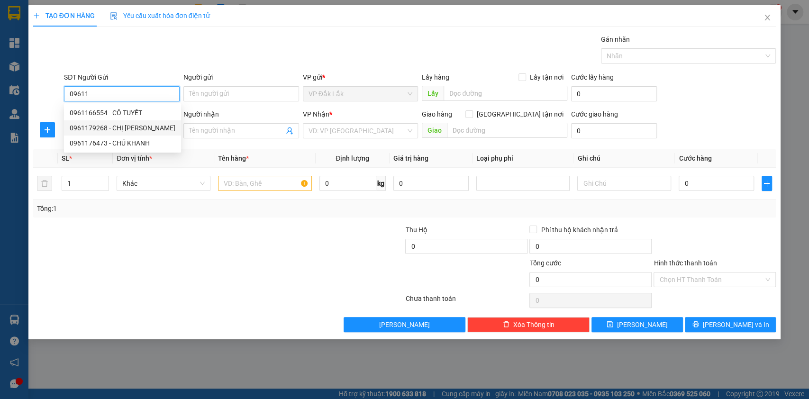  What do you see at coordinates (529, 325) in the screenshot?
I see `button: deleteXóa Thông tin` at bounding box center [529, 325].